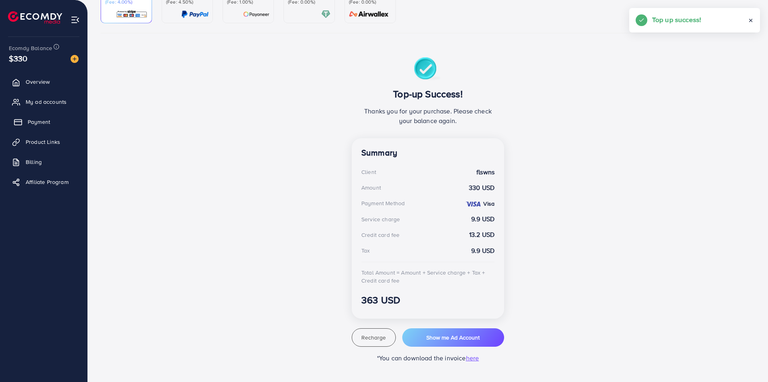  What do you see at coordinates (35, 17) in the screenshot?
I see `img: logo` at bounding box center [35, 17].